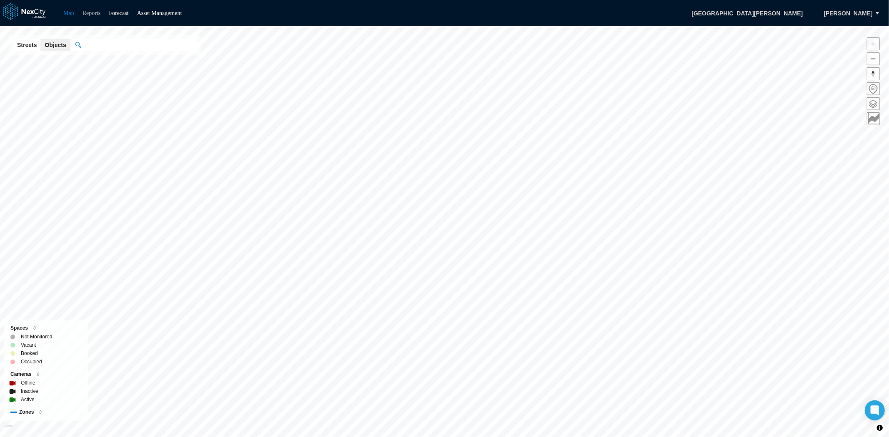  Describe the element at coordinates (27, 45) in the screenshot. I see `button: Streets` at that location.